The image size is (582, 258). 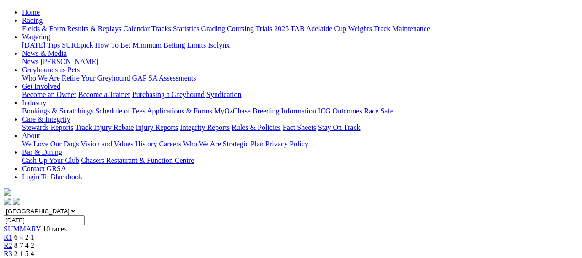 What do you see at coordinates (137, 160) in the screenshot?
I see `a: Chasers Restaurant & Function Centre` at bounding box center [137, 160].